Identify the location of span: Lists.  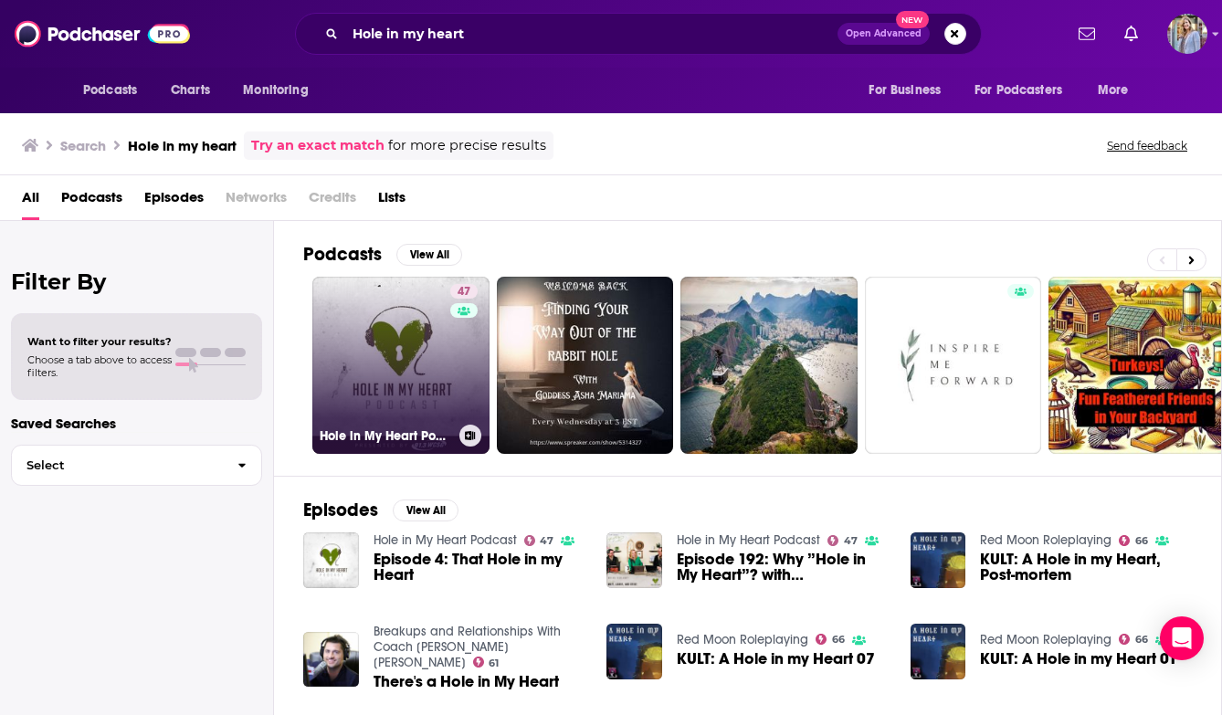
(392, 201).